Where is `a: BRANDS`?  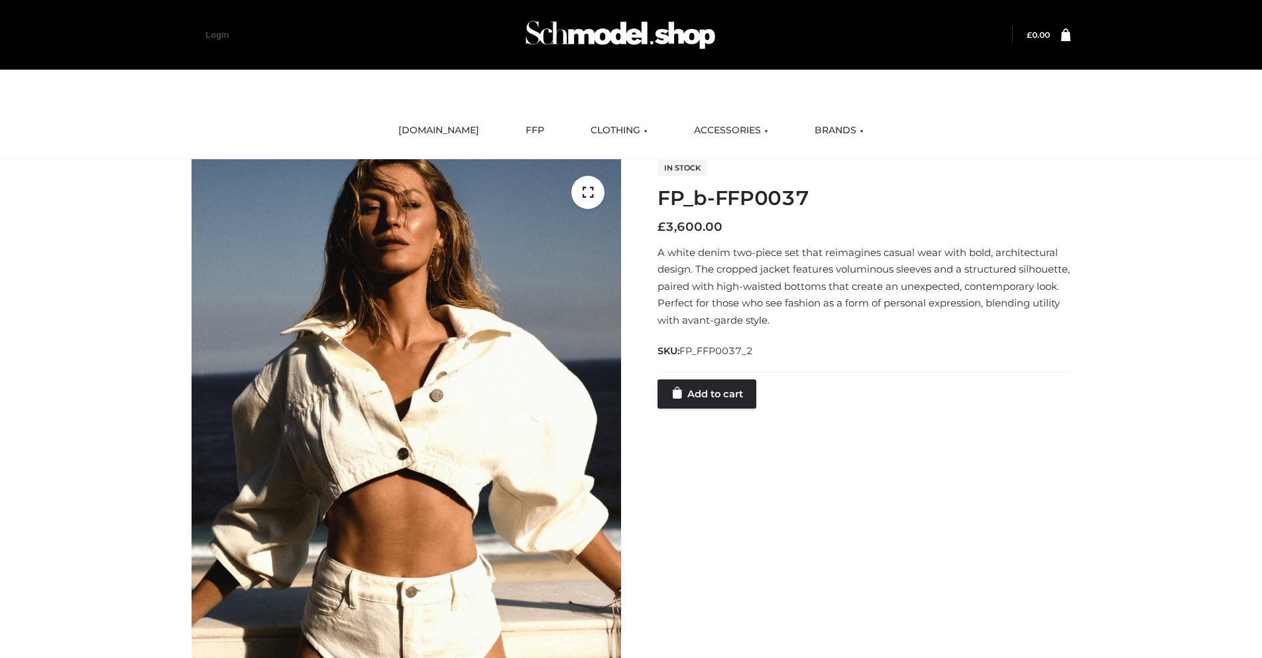
a: BRANDS is located at coordinates (839, 131).